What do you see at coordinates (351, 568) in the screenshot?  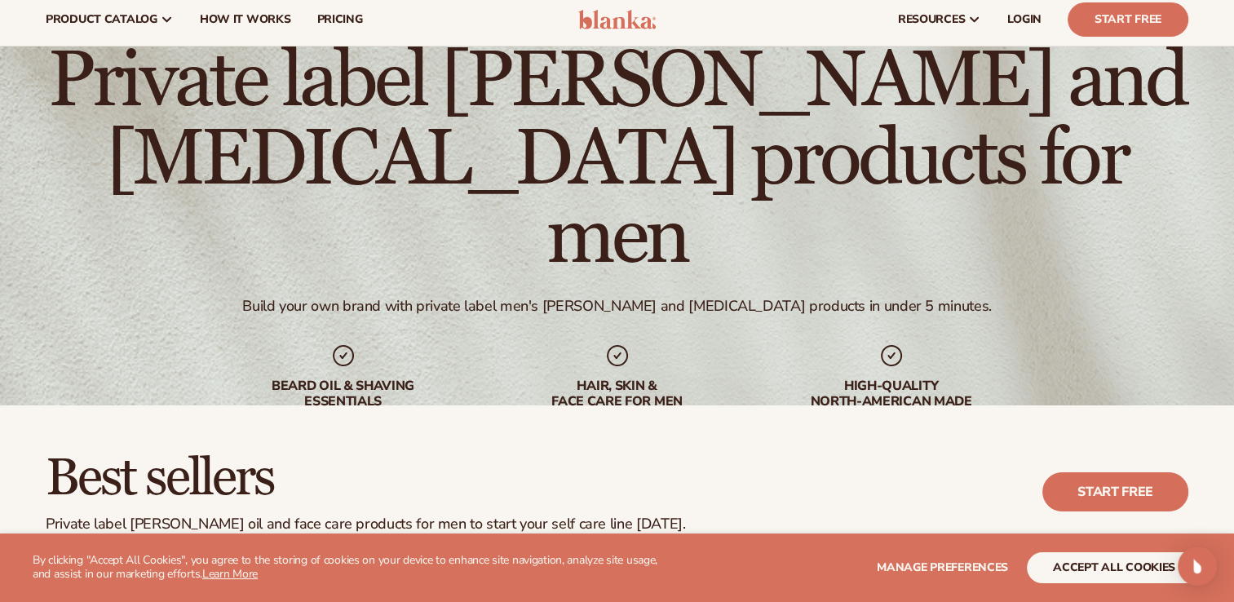 I see `p: By clicking "Accept All Cookies", you agree to the storing of cookies on your device to enhance s...` at bounding box center [351, 568].